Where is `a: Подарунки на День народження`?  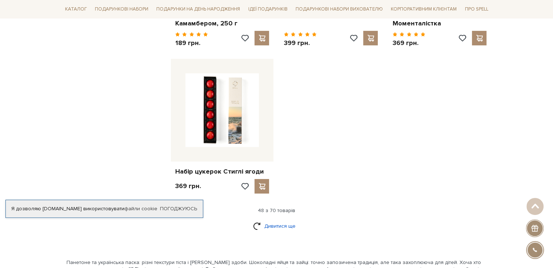
a: Подарунки на День народження is located at coordinates (198, 9).